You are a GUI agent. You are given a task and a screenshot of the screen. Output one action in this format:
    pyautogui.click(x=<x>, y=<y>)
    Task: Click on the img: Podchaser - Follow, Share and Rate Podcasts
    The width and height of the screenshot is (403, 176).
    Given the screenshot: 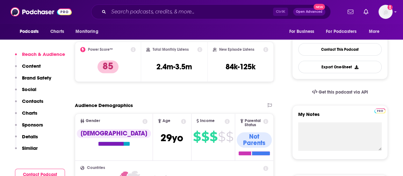 What is the action you would take?
    pyautogui.click(x=41, y=12)
    